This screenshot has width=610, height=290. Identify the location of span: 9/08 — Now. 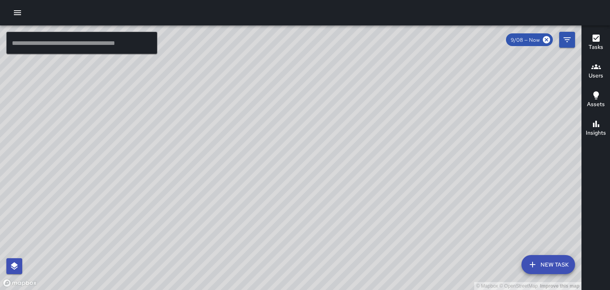
(525, 40).